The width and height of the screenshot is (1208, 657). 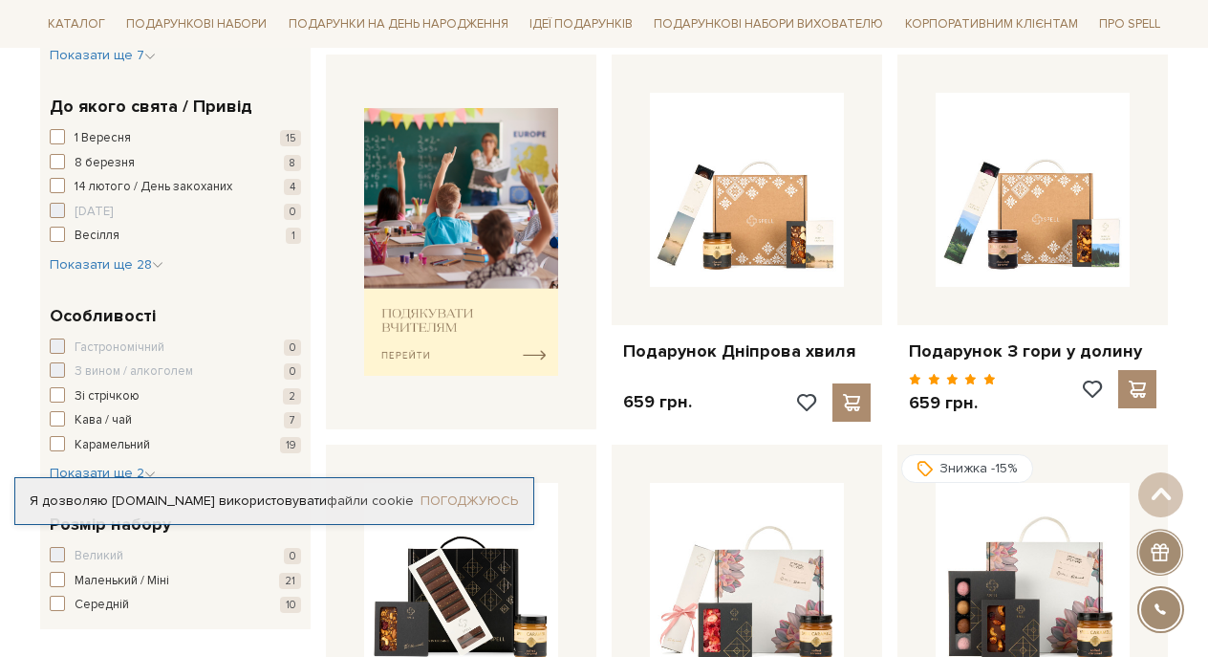 I want to click on span: Середній, so click(x=101, y=605).